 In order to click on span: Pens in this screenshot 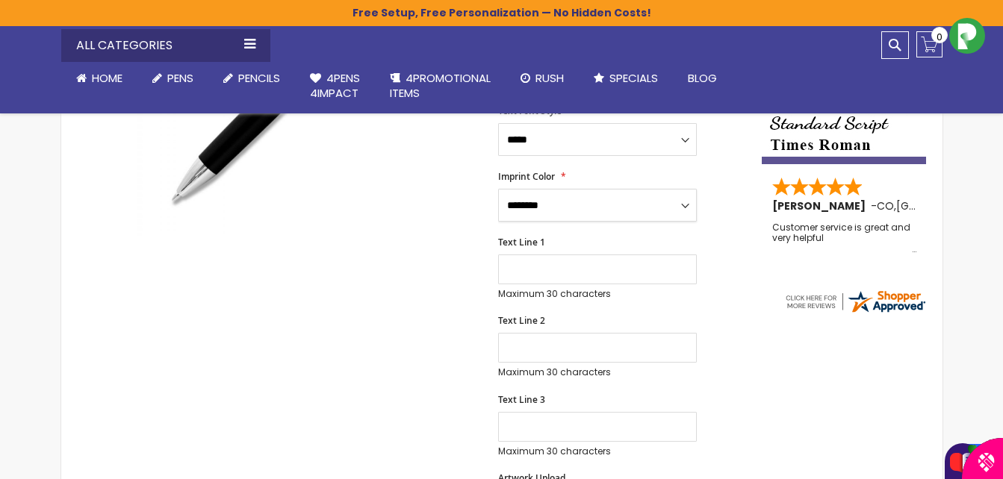, I will do `click(180, 78)`.